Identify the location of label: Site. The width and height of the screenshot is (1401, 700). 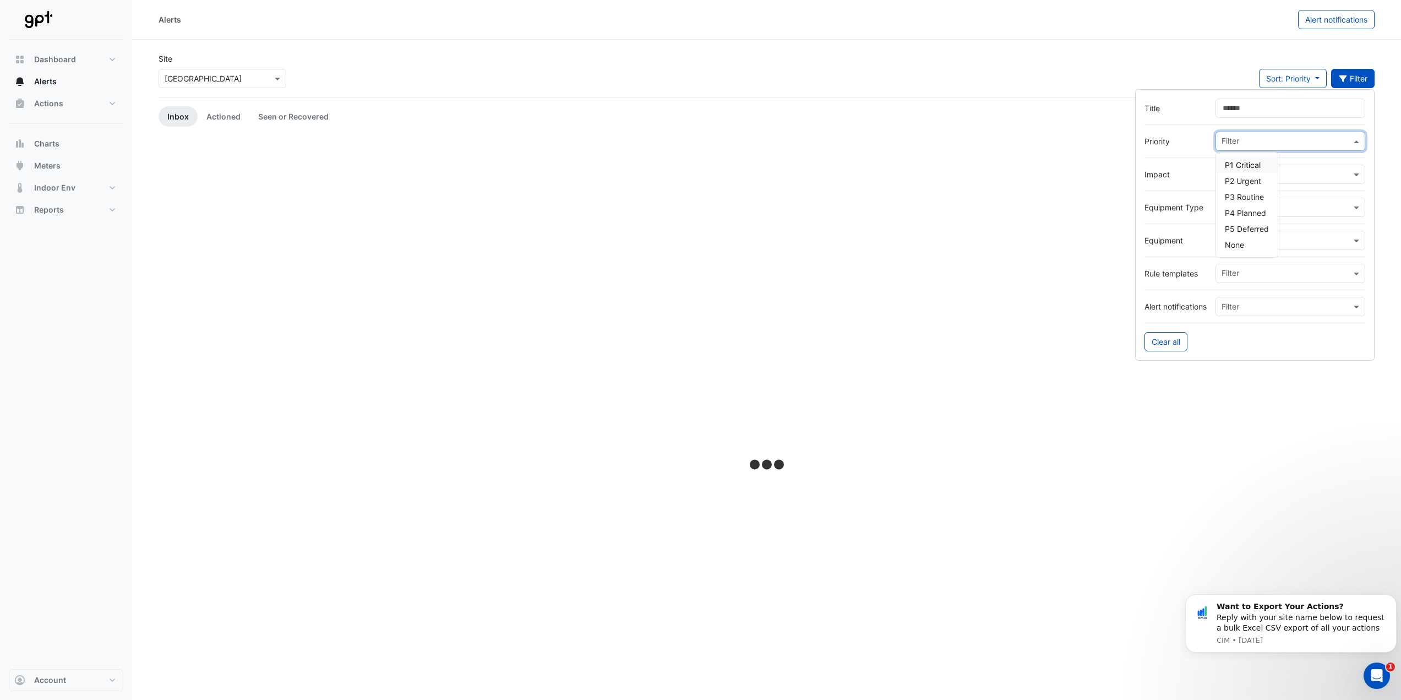
(165, 58).